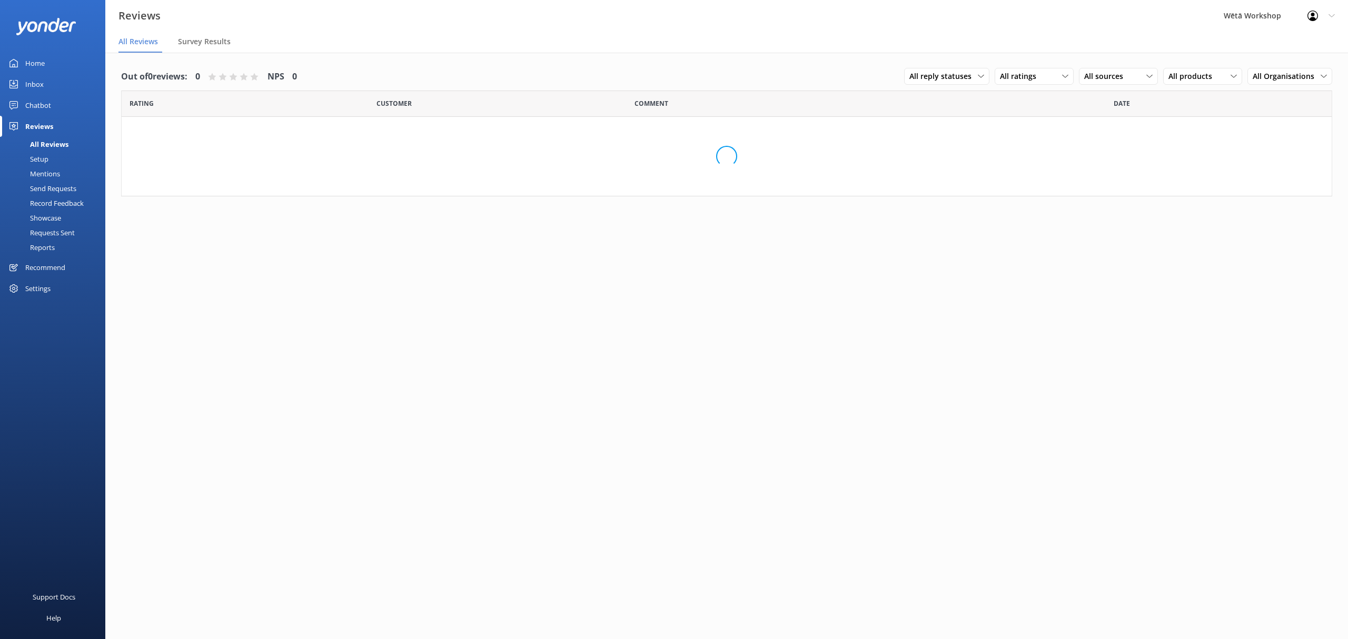 Image resolution: width=1348 pixels, height=639 pixels. Describe the element at coordinates (31, 247) in the screenshot. I see `div: Reports` at that location.